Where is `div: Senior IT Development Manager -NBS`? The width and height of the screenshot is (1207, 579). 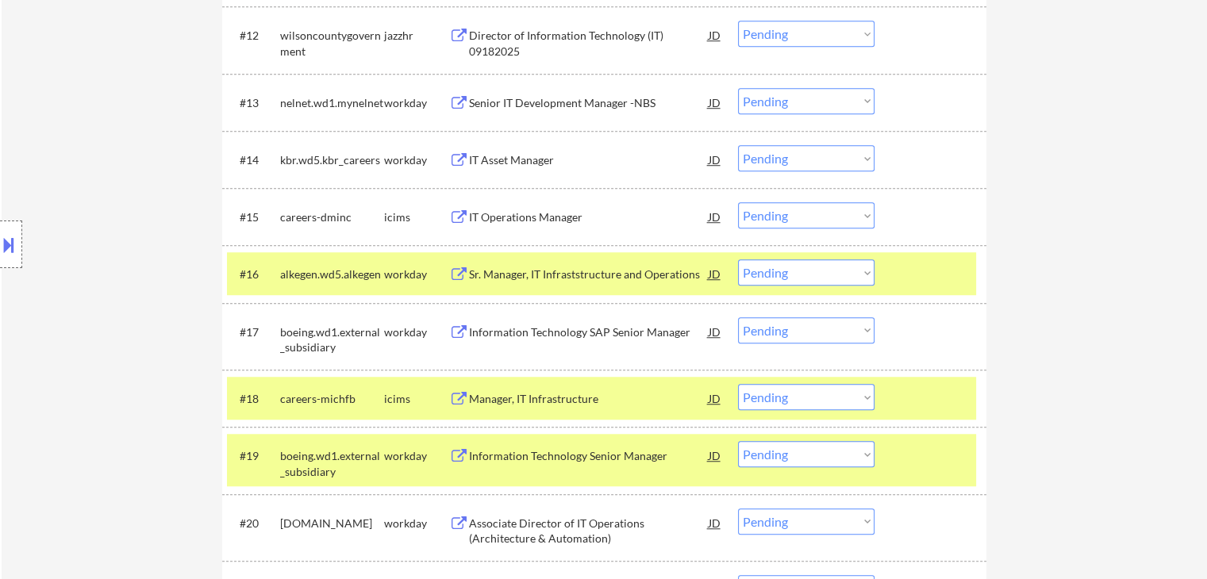 div: Senior IT Development Manager -NBS is located at coordinates (589, 103).